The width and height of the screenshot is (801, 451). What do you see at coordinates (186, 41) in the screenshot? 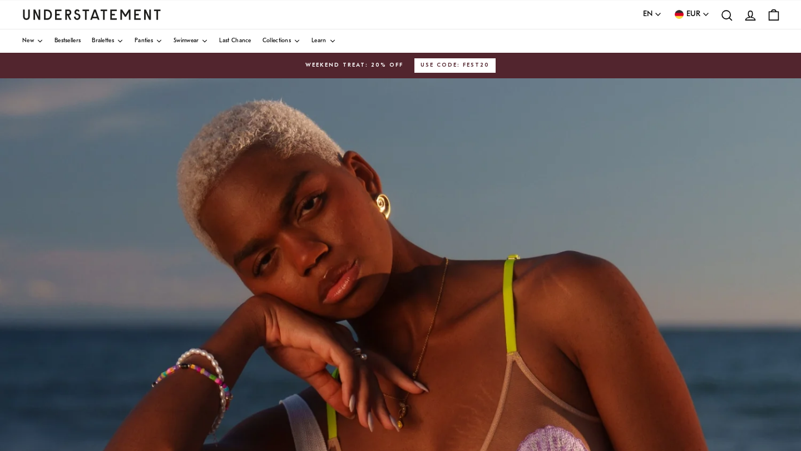
I see `span: Swimwear` at bounding box center [186, 41].